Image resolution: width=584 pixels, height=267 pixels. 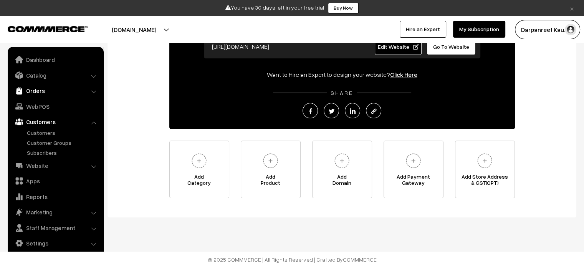 I want to click on a: Buy Now, so click(x=343, y=8).